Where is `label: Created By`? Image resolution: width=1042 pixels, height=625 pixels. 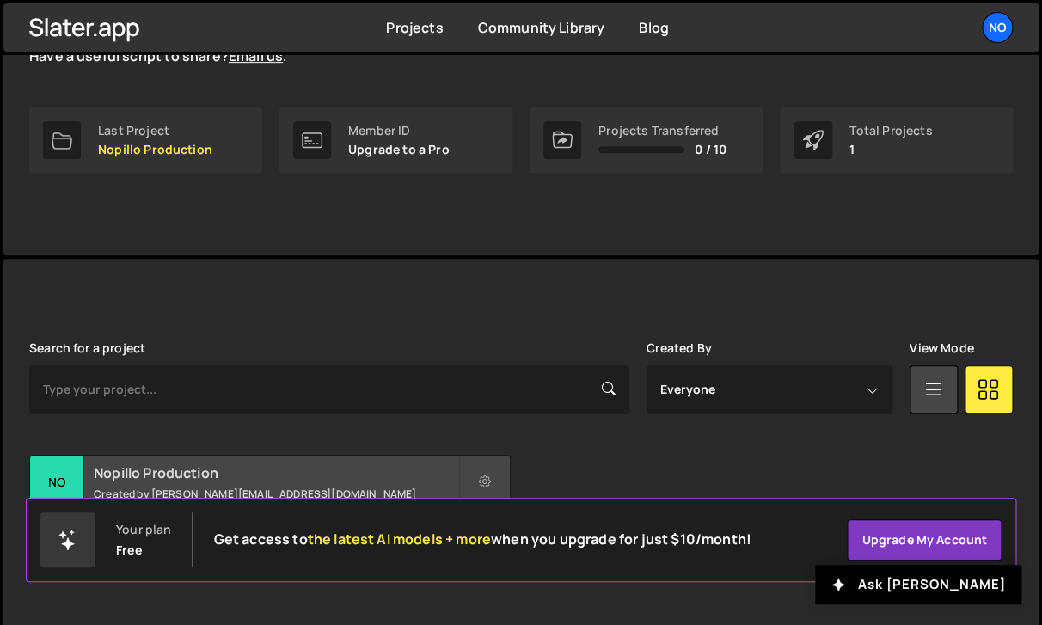 label: Created By is located at coordinates (679, 348).